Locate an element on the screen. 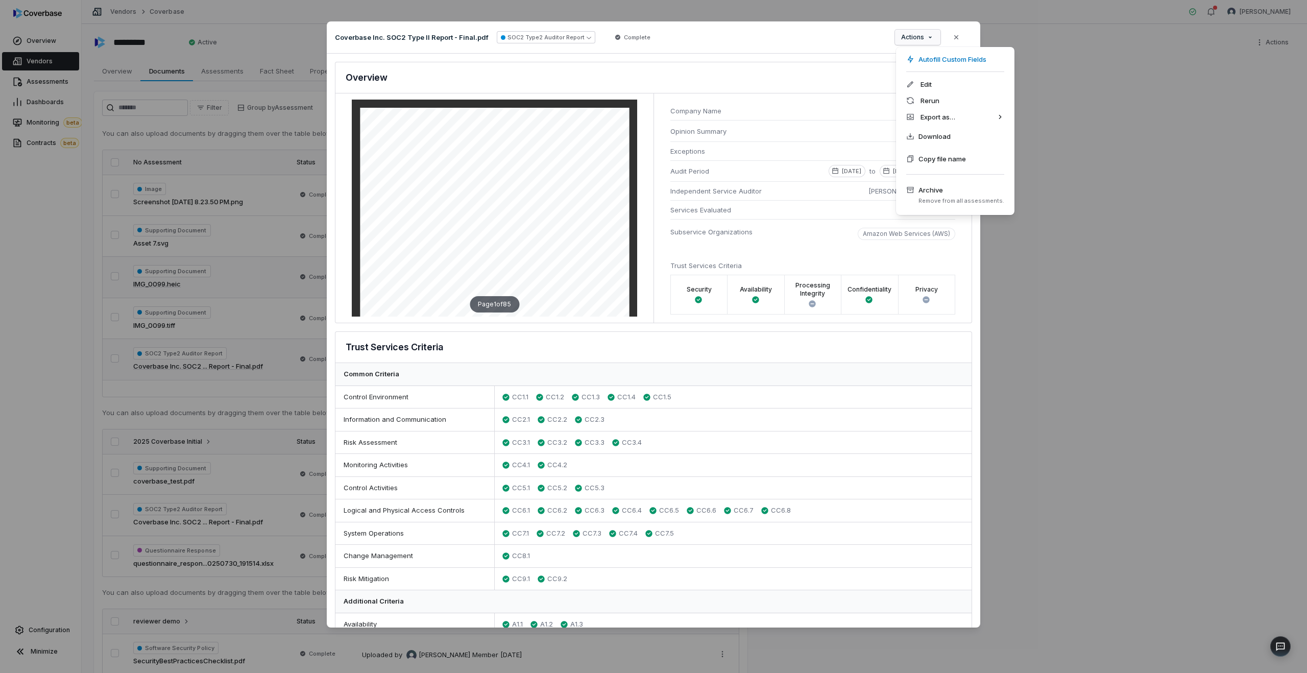 The height and width of the screenshot is (673, 1307). span: Copy file name is located at coordinates (942, 159).